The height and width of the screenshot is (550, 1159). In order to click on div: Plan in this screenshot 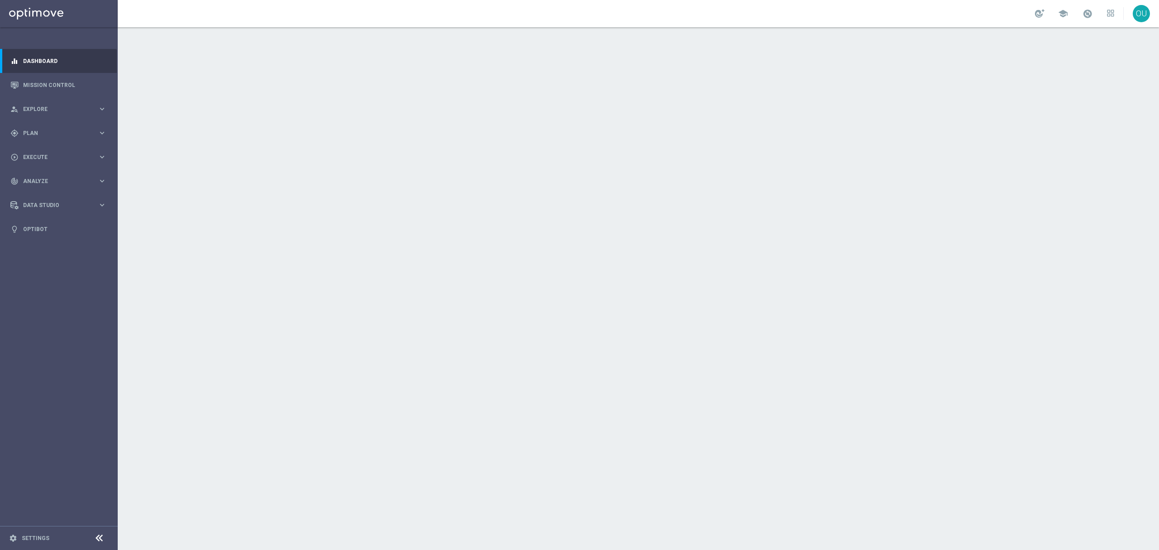, I will do `click(54, 133)`.